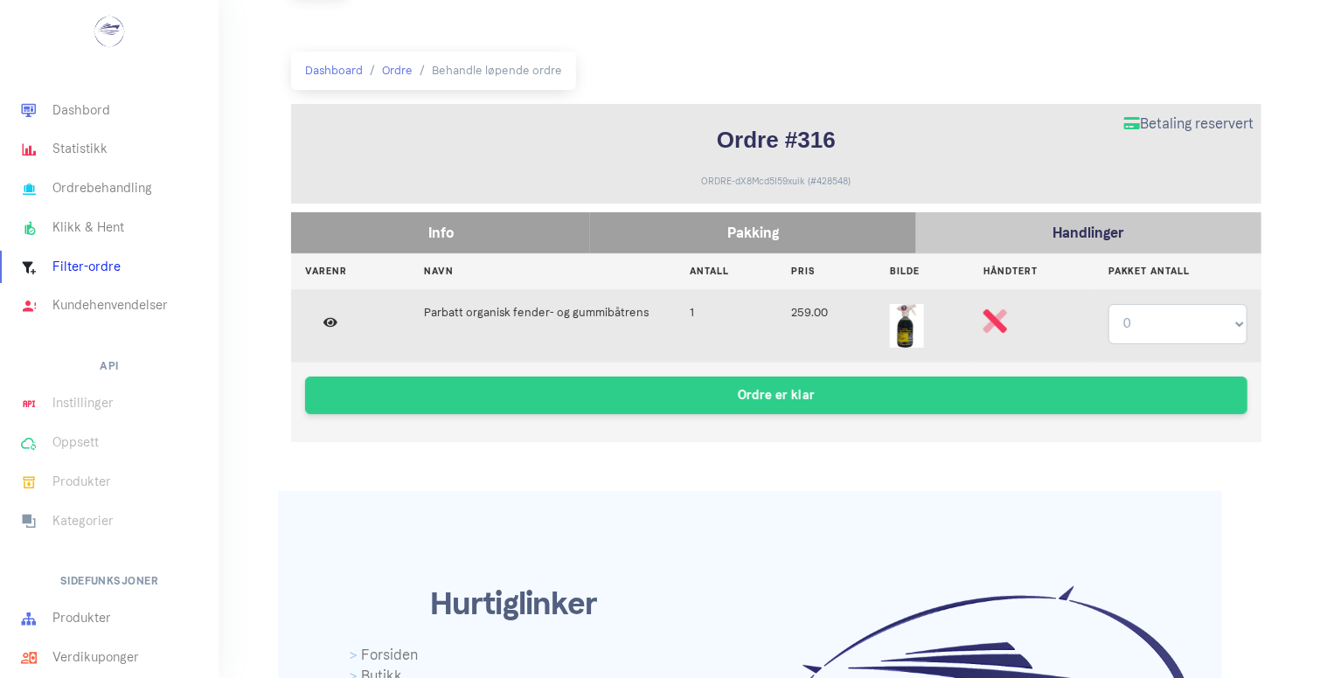 The height and width of the screenshot is (678, 1334). I want to click on a: Ordre, so click(397, 70).